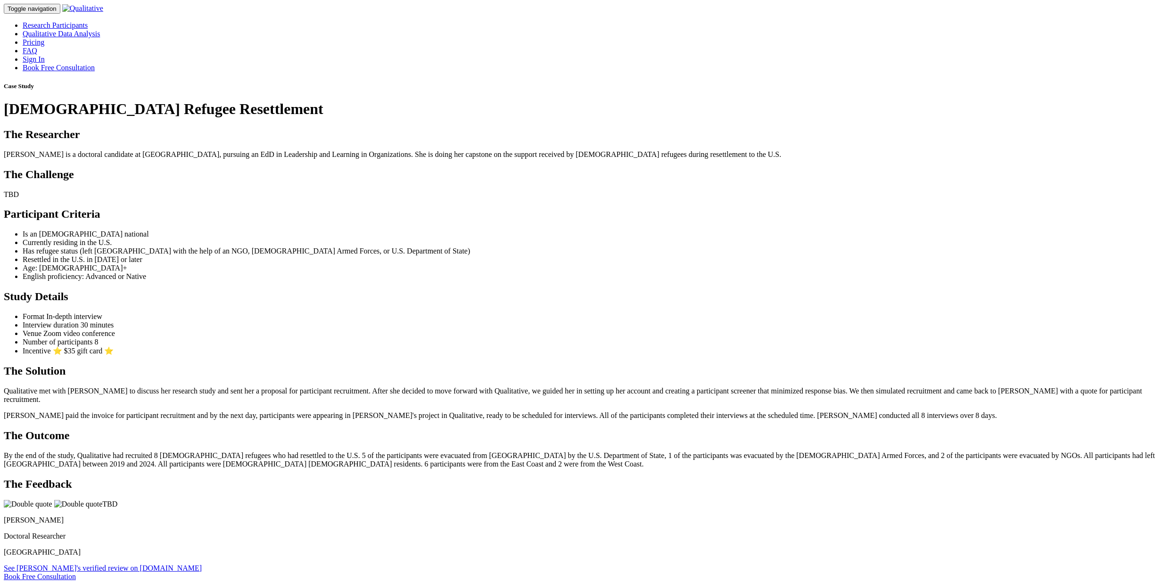  Describe the element at coordinates (79, 333) in the screenshot. I see `span: Zoom video conference` at that location.